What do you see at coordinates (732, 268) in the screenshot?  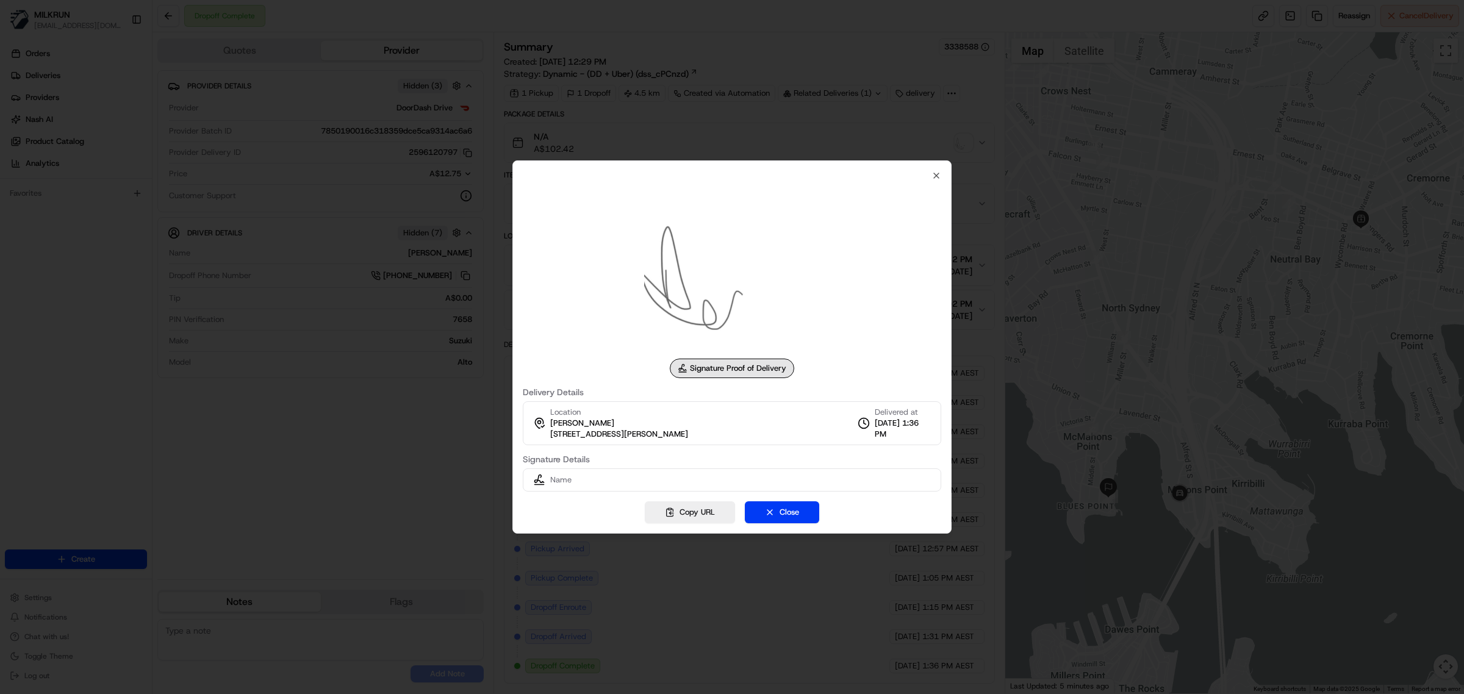 I see `img: signature_proof_of_delivery image` at bounding box center [732, 268].